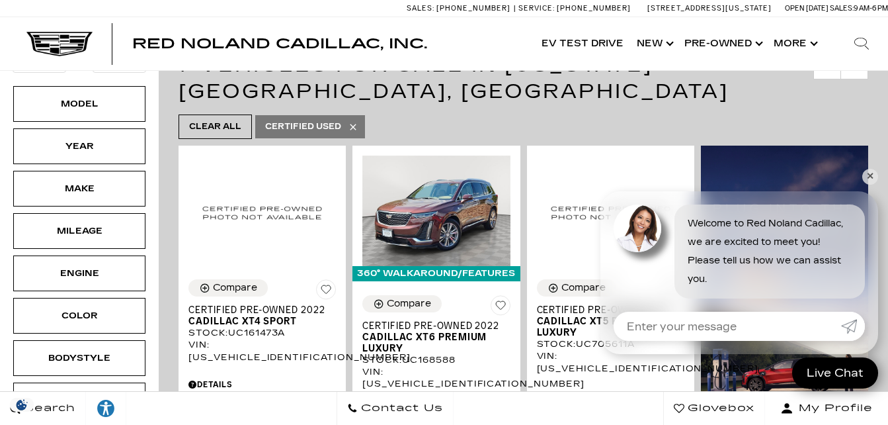 This screenshot has width=888, height=425. Describe the element at coordinates (79, 400) in the screenshot. I see `div: TrimTrim` at that location.